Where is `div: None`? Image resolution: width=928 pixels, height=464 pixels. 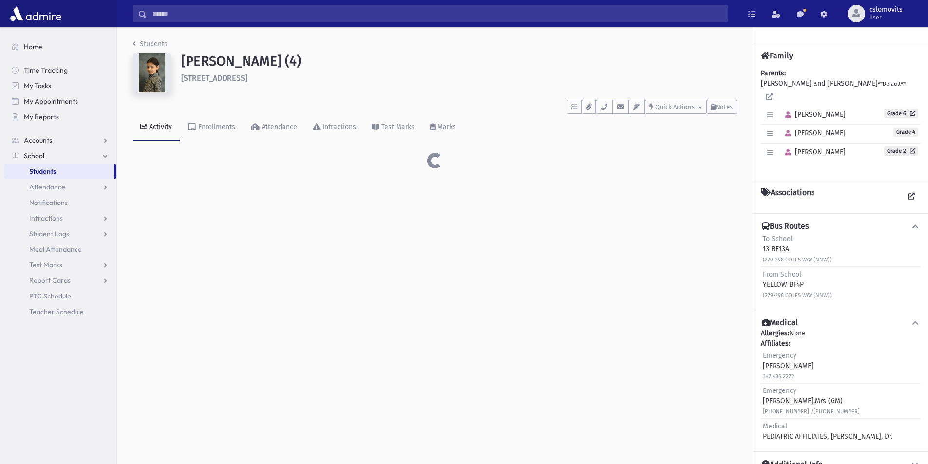
div: None is located at coordinates (841, 386).